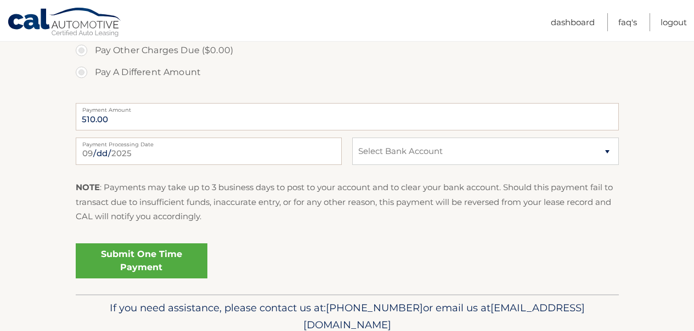 This screenshot has width=694, height=331. What do you see at coordinates (347, 72) in the screenshot?
I see `label: Pay A Different Amount` at bounding box center [347, 72].